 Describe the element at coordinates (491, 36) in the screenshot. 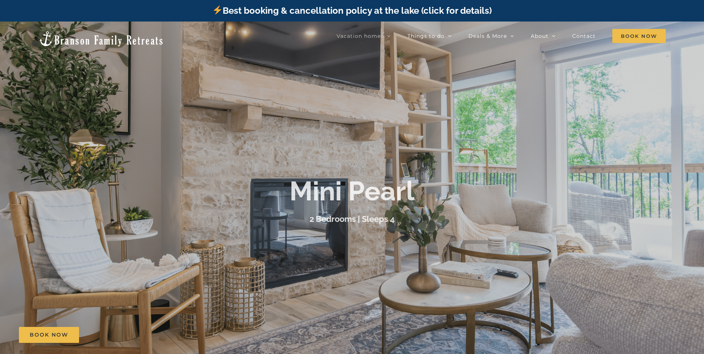

I see `a: Deals & More` at that location.